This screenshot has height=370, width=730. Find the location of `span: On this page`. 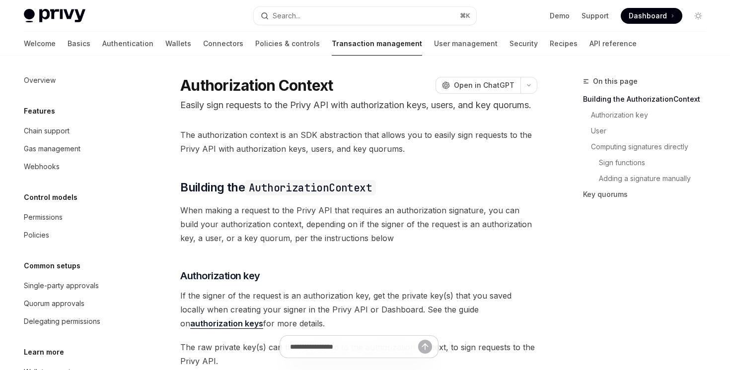

span: On this page is located at coordinates (615, 81).